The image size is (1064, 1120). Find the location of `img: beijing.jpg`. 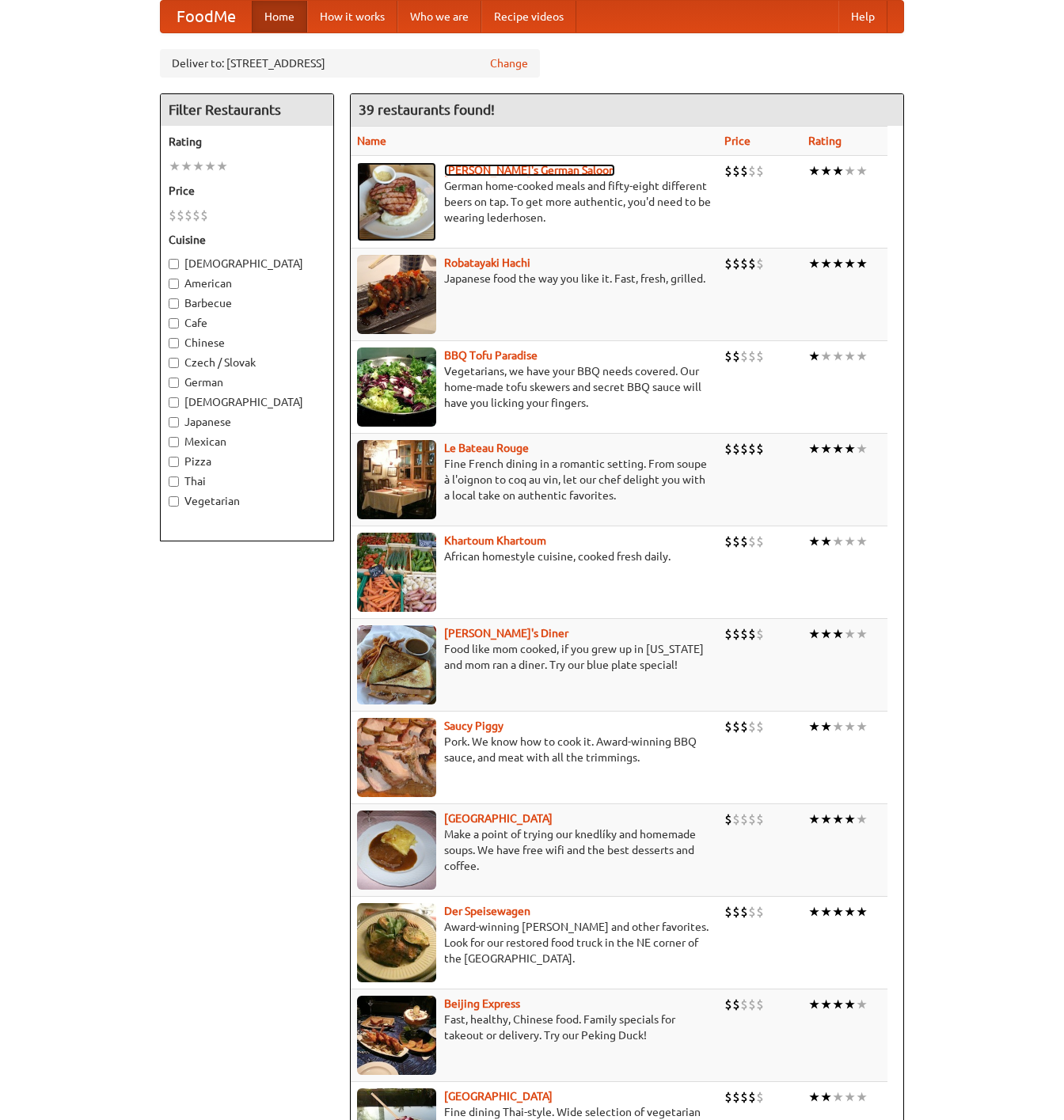

img: beijing.jpg is located at coordinates (397, 1035).